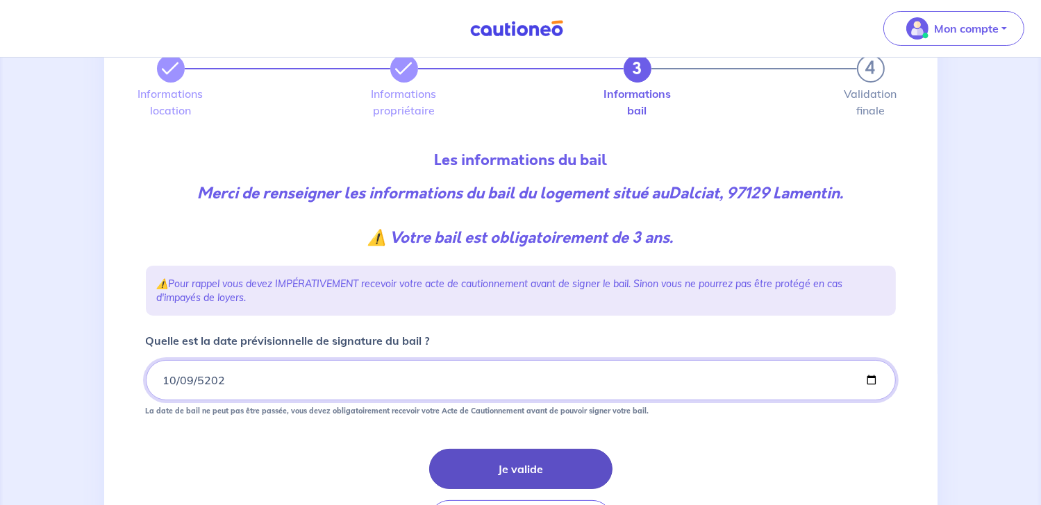 This screenshot has height=505, width=1041. What do you see at coordinates (517, 28) in the screenshot?
I see `img: Cautioneo` at bounding box center [517, 28].